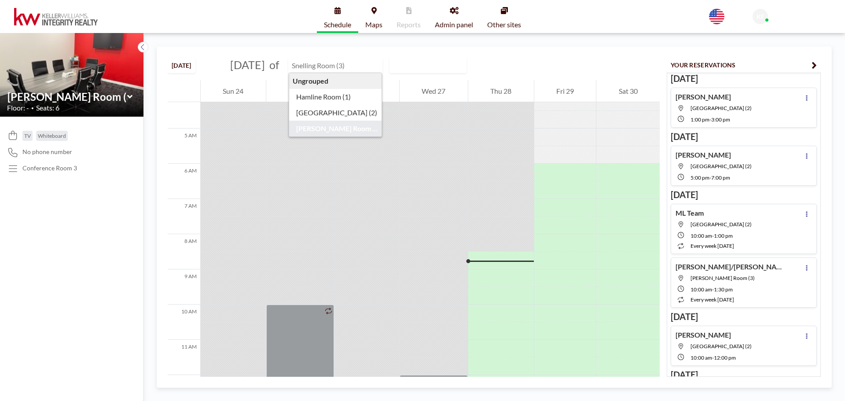  What do you see at coordinates (565, 91) in the screenshot?
I see `div: Fri 29` at bounding box center [565, 91].